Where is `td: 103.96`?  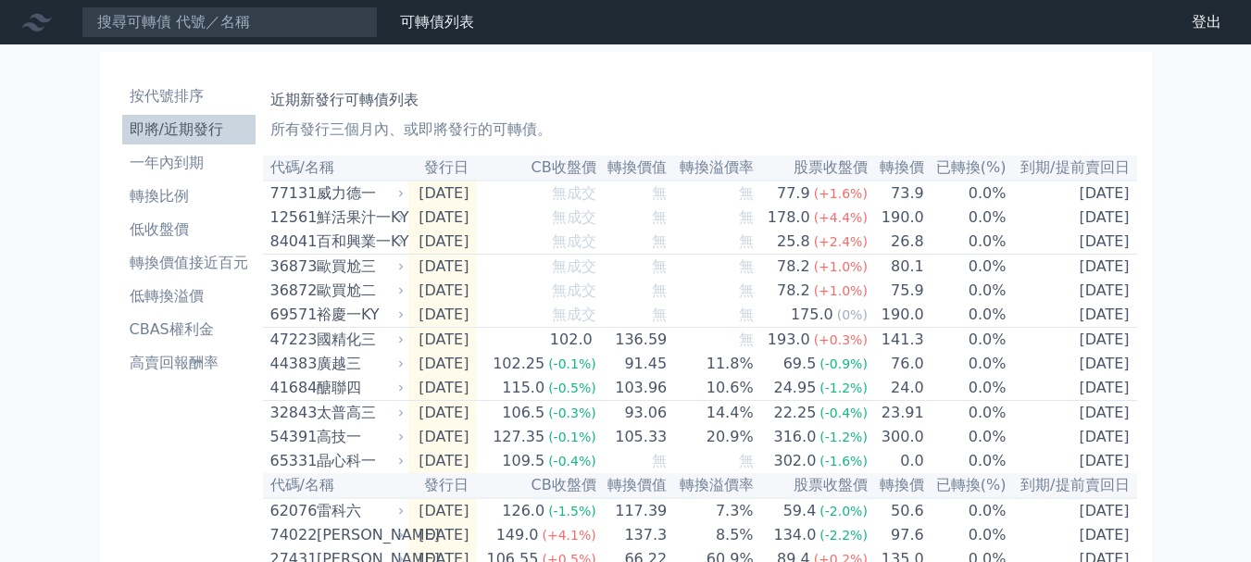 td: 103.96 is located at coordinates (632, 388).